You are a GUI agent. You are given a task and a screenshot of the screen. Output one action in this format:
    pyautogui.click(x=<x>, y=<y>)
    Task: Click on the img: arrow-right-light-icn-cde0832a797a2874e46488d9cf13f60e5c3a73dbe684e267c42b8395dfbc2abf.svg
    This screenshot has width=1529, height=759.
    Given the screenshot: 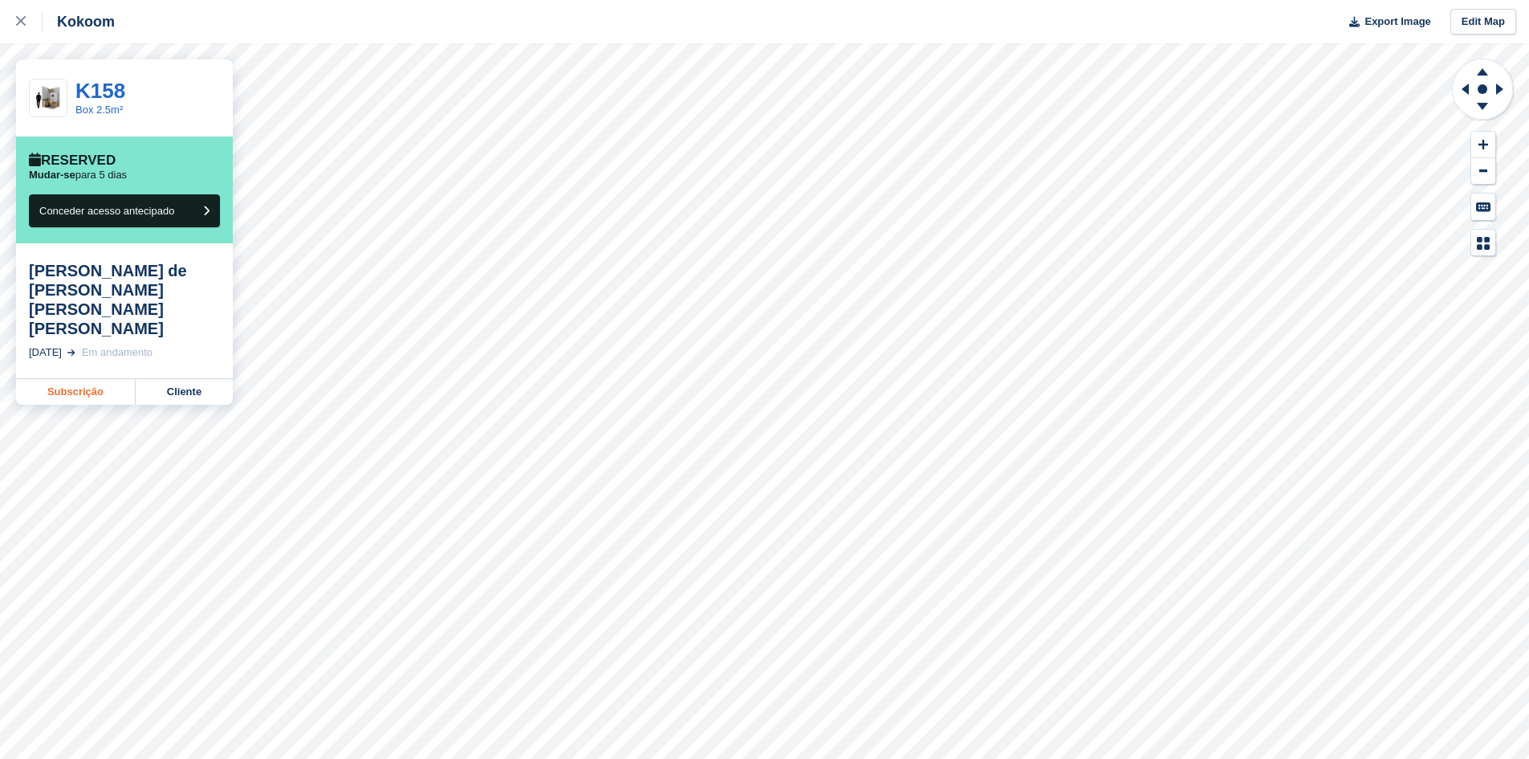 What is the action you would take?
    pyautogui.click(x=71, y=352)
    